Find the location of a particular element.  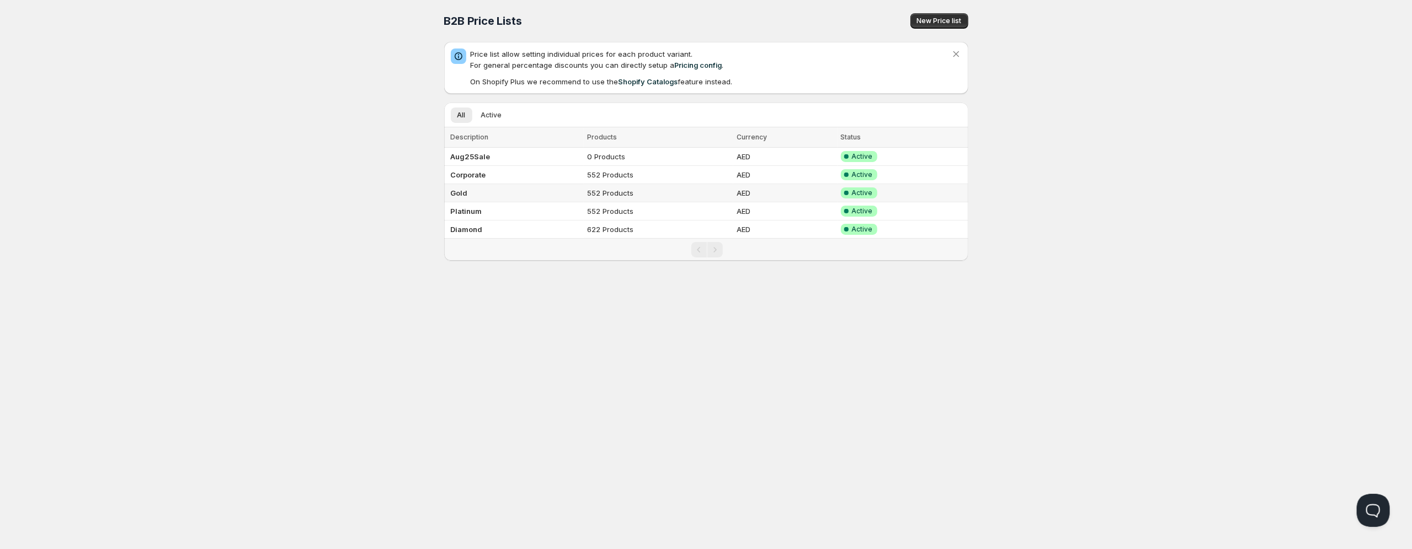

span: Description is located at coordinates (469, 137).